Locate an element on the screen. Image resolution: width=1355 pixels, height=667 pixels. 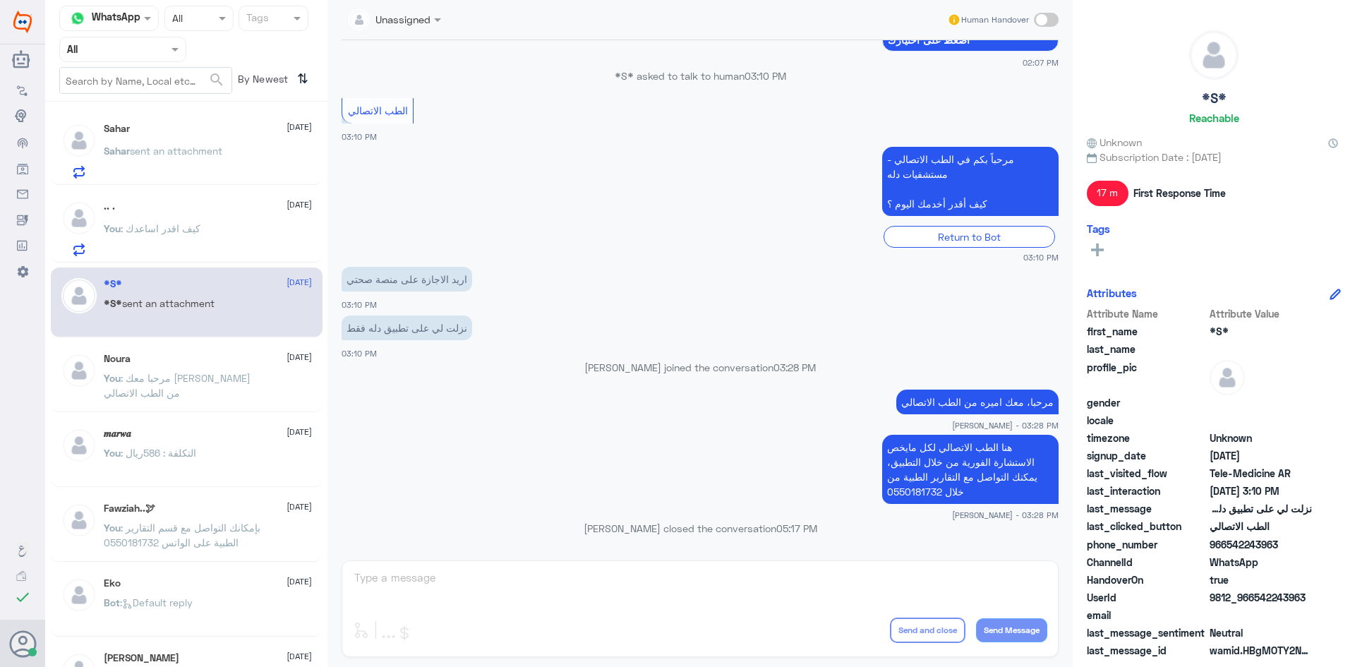
h5: Mohammed ALRASHED is located at coordinates (141, 658).